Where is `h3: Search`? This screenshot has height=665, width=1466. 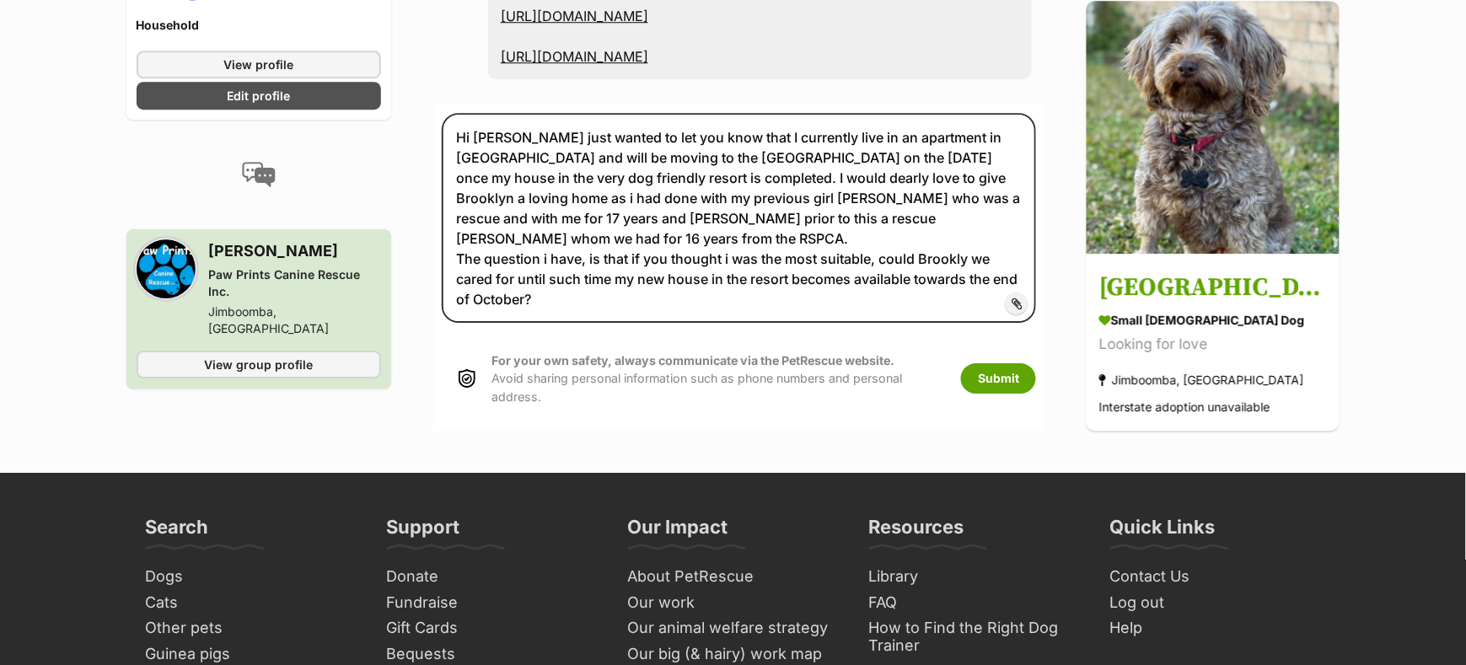
h3: Search is located at coordinates (177, 532).